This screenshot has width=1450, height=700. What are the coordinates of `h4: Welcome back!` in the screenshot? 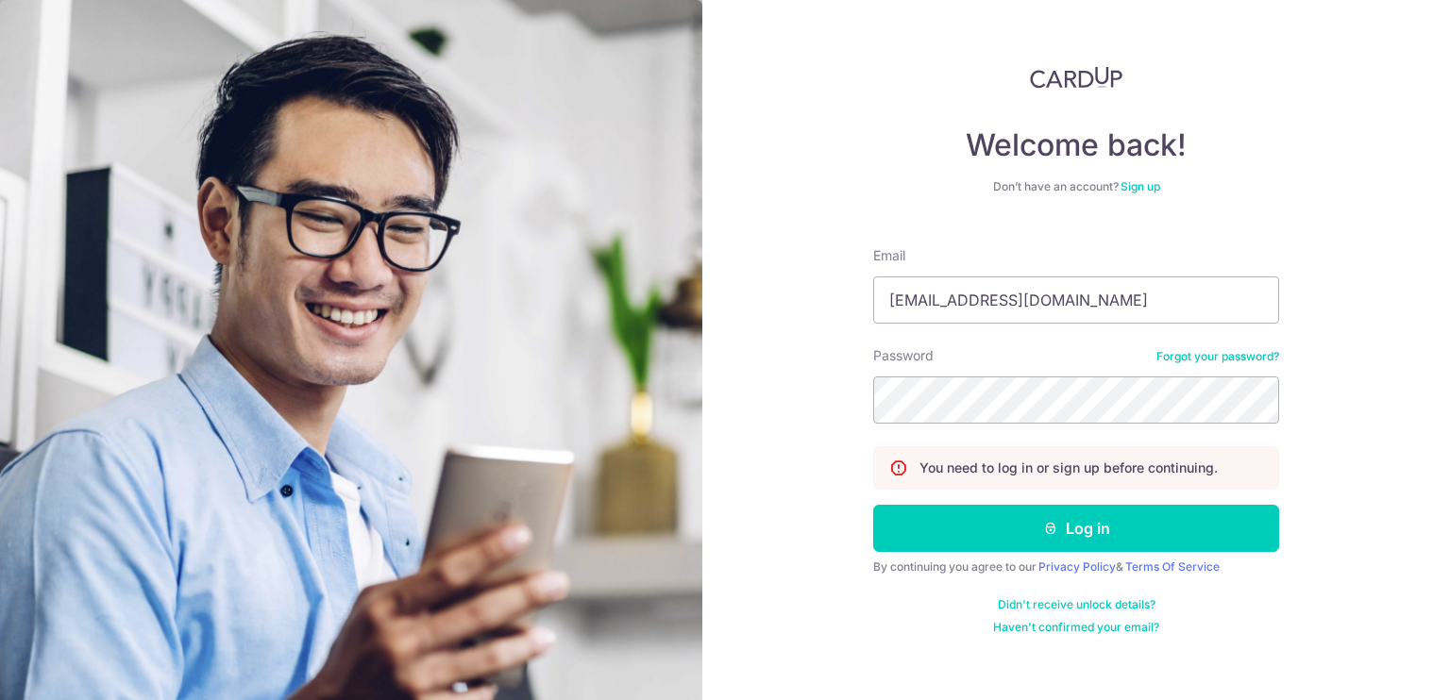 It's located at (1076, 145).